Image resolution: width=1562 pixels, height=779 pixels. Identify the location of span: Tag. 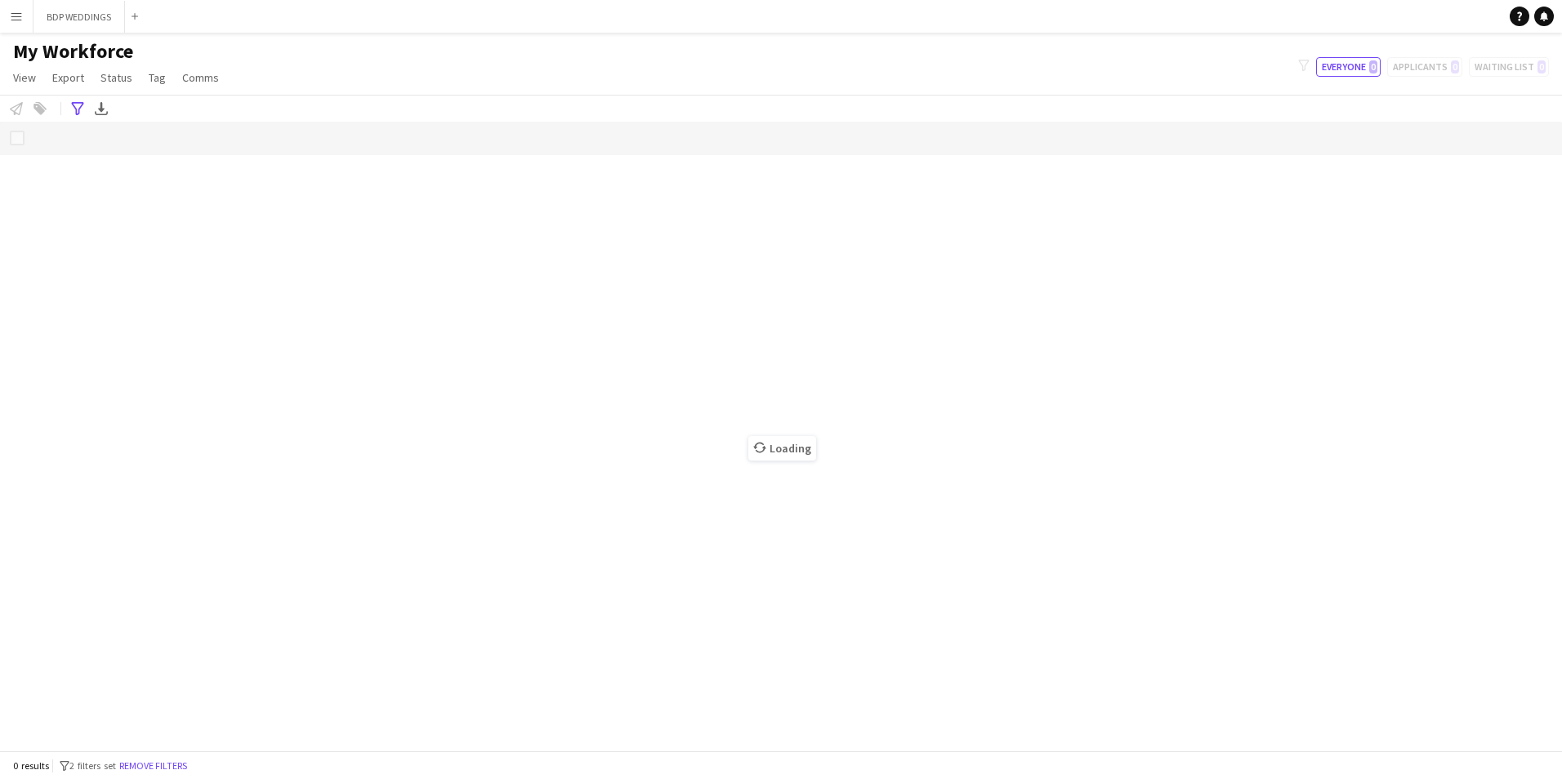
(157, 78).